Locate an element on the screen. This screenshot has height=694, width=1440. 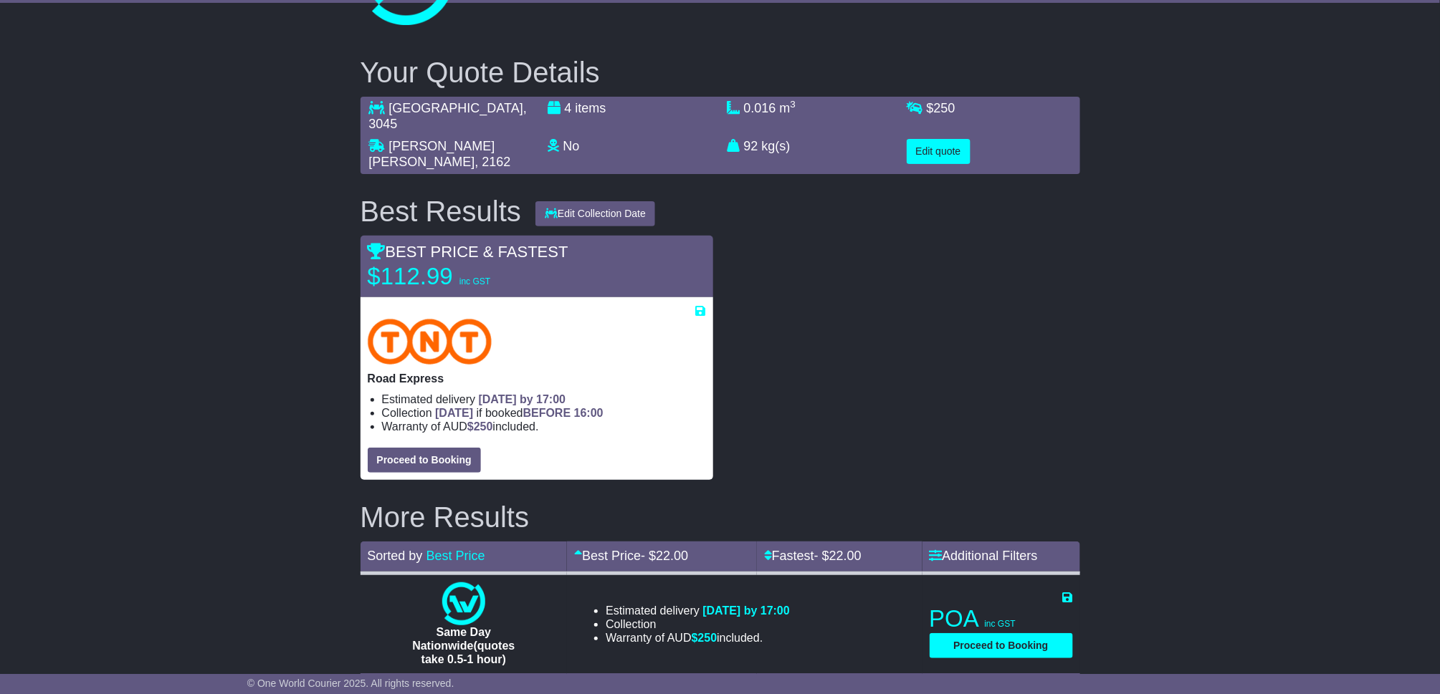
a: Additional Filters is located at coordinates (983, 556).